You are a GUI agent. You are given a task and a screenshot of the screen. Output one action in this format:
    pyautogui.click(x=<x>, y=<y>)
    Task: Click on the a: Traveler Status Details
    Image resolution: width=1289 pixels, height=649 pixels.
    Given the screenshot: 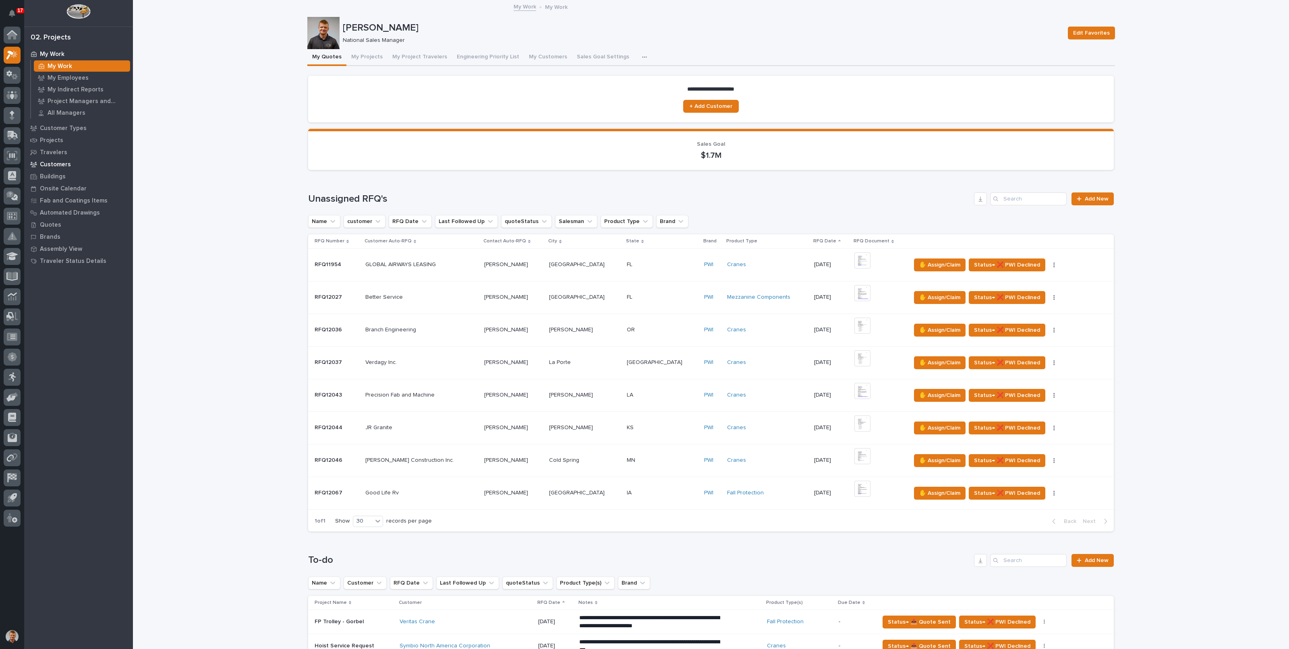 What is the action you would take?
    pyautogui.click(x=79, y=261)
    